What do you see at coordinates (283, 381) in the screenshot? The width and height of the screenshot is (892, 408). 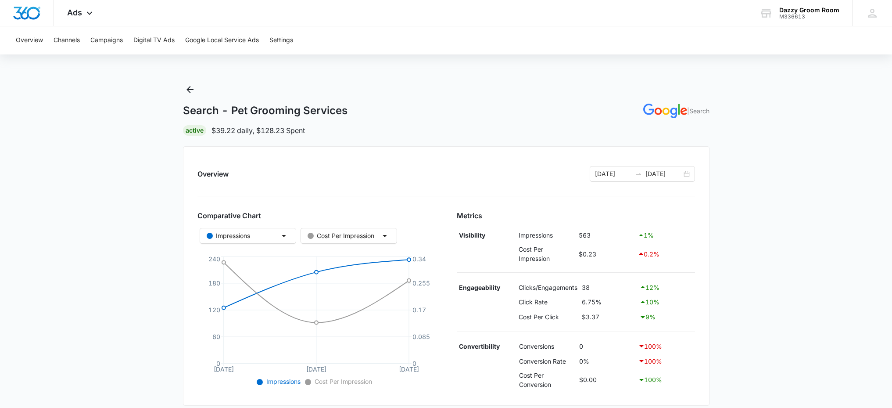 I see `span: Impressions` at bounding box center [283, 381].